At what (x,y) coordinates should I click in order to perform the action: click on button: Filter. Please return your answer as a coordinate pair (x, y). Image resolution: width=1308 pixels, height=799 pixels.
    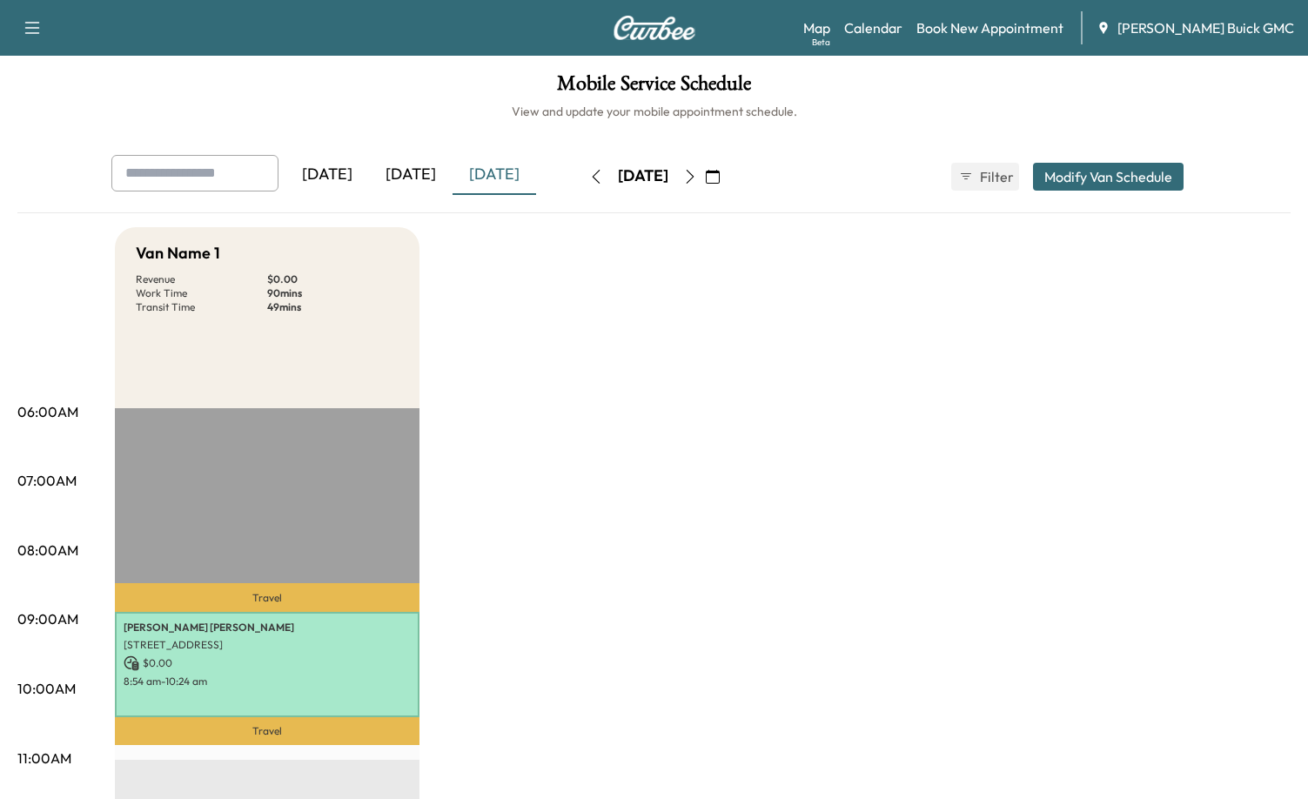
    Looking at the image, I should click on (985, 177).